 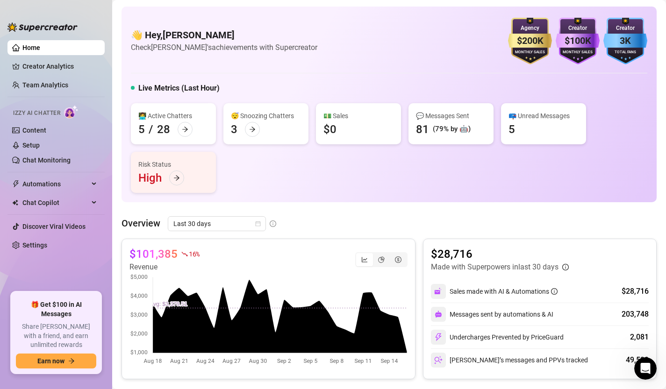 What do you see at coordinates (34, 130) in the screenshot?
I see `a: Content` at bounding box center [34, 130].